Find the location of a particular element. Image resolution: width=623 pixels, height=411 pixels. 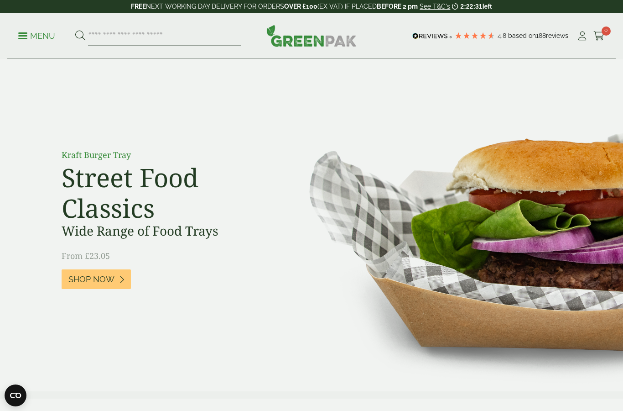

button: Open CMP widget is located at coordinates (16, 395).